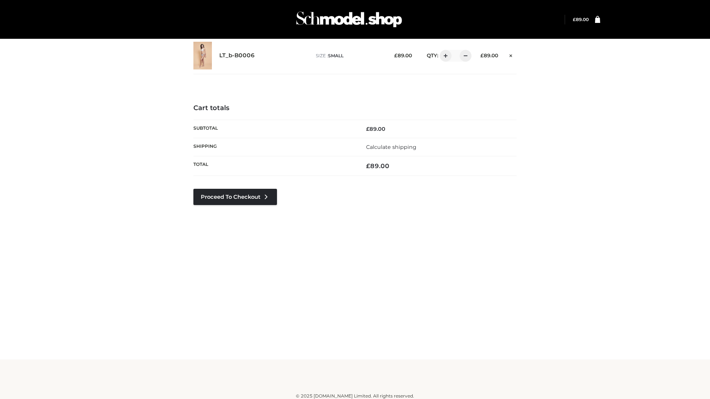 The height and width of the screenshot is (399, 710). Describe the element at coordinates (237, 55) in the screenshot. I see `a: LT_b-B0006` at that location.